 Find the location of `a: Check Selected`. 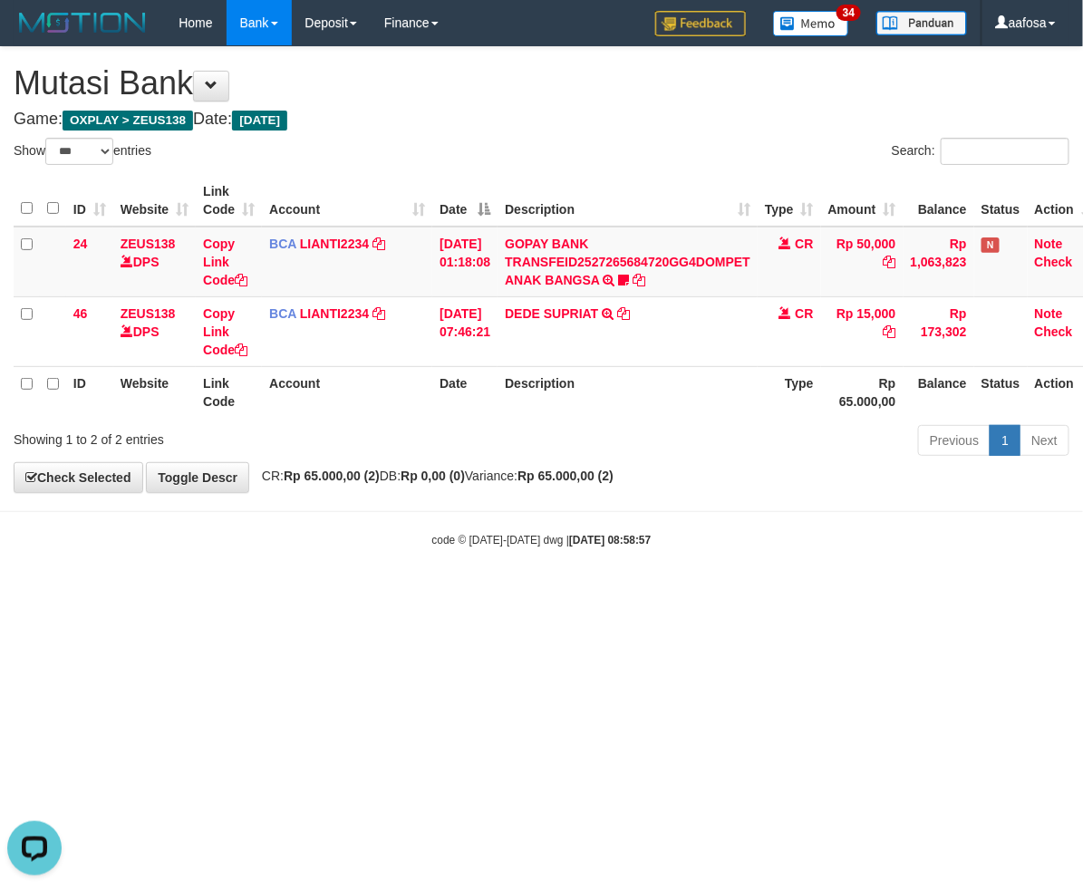

a: Check Selected is located at coordinates (78, 478).